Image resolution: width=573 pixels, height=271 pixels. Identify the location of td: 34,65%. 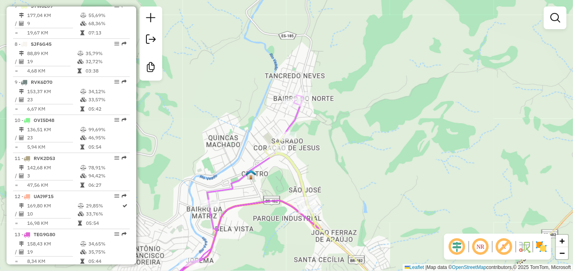
(107, 244).